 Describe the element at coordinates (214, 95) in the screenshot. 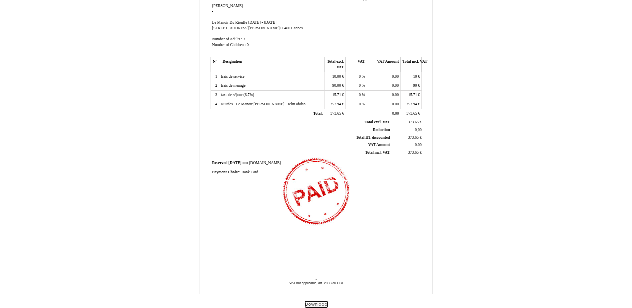

I see `td: 3` at that location.